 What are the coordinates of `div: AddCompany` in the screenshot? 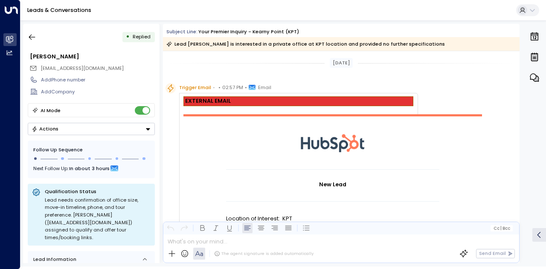 It's located at (98, 92).